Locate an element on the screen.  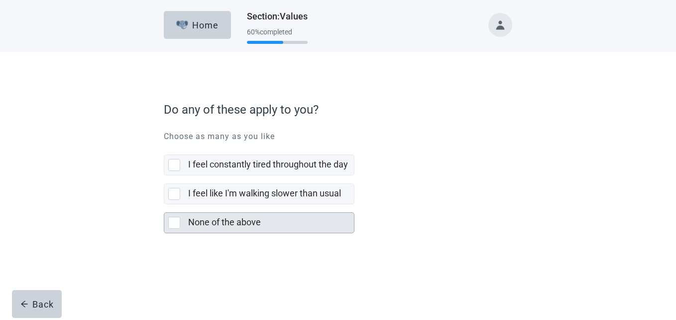
div: 60 % completed is located at coordinates (277, 32).